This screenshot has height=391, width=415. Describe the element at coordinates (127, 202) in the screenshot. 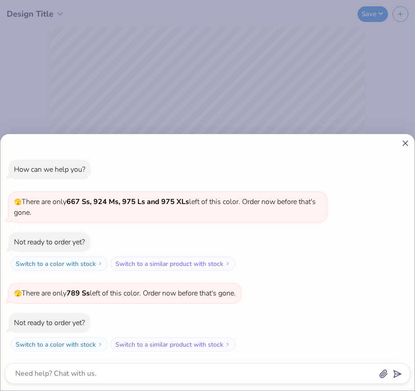

I see `strong: 667 Ss, 924 Ms, 975 Ls and 975 XLs` at that location.